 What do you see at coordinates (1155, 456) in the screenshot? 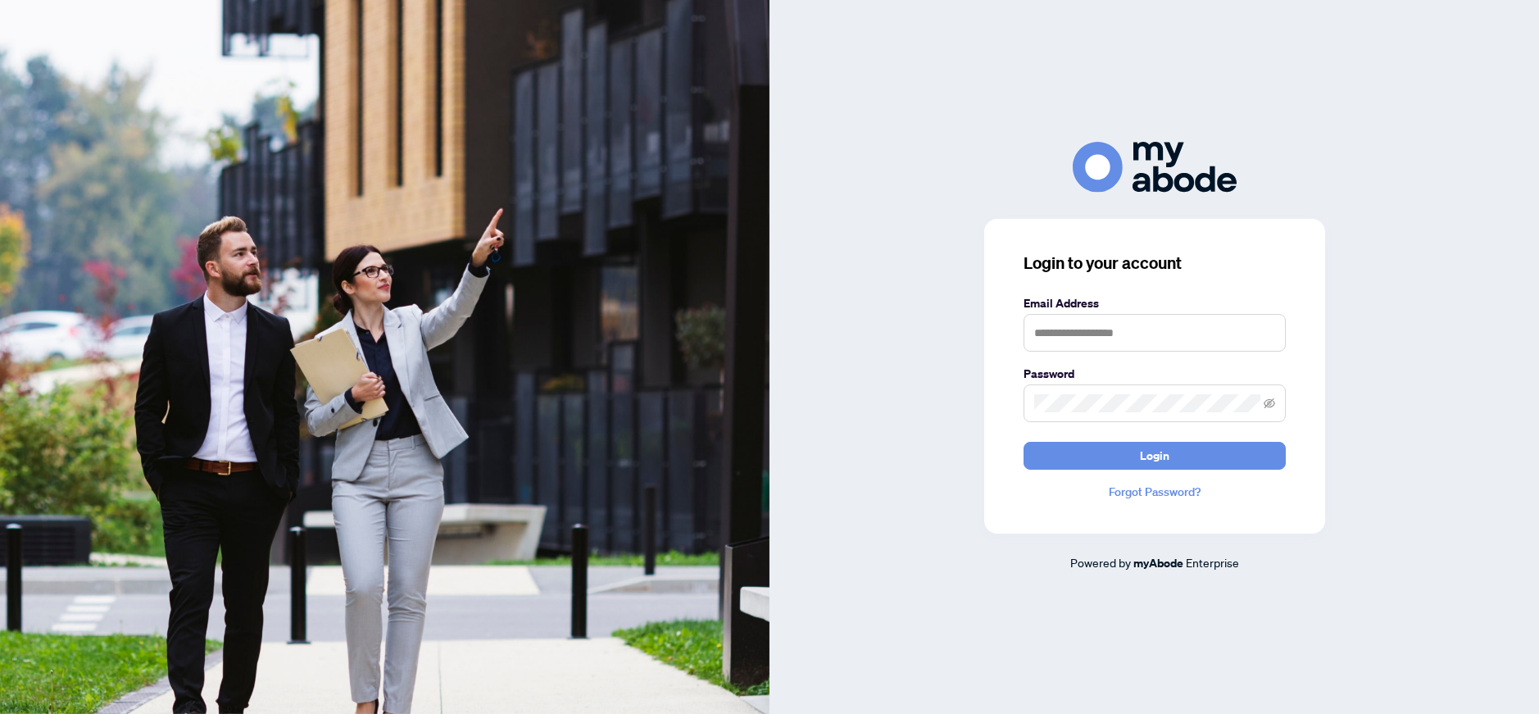
I see `button: Login` at bounding box center [1155, 456].